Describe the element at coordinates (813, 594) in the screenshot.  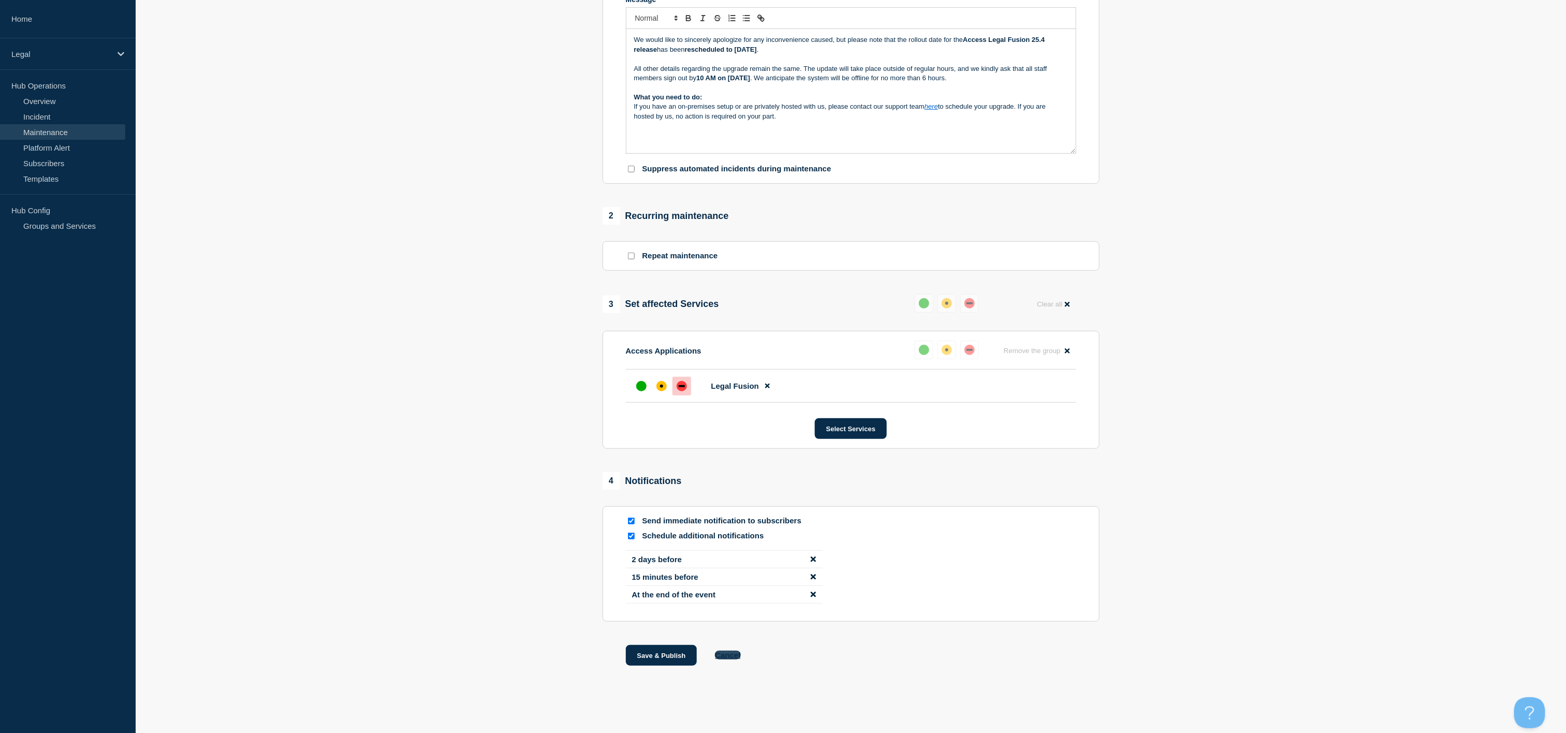
I see `button: disable notification At the end of the event` at that location.